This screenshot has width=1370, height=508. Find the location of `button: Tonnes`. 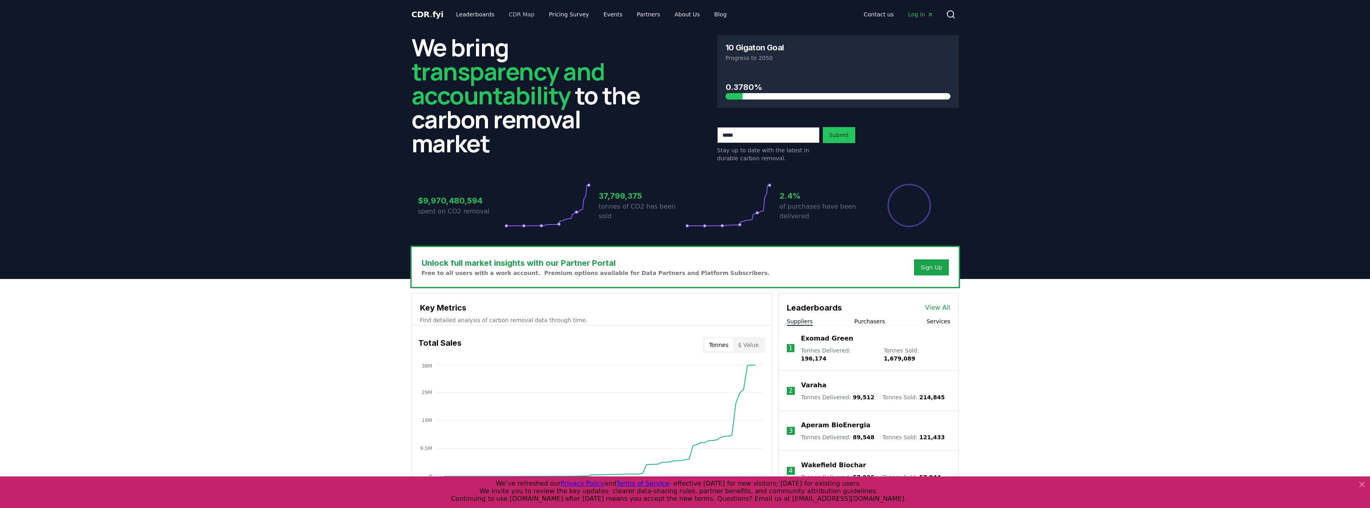

button: Tonnes is located at coordinates (719, 345).